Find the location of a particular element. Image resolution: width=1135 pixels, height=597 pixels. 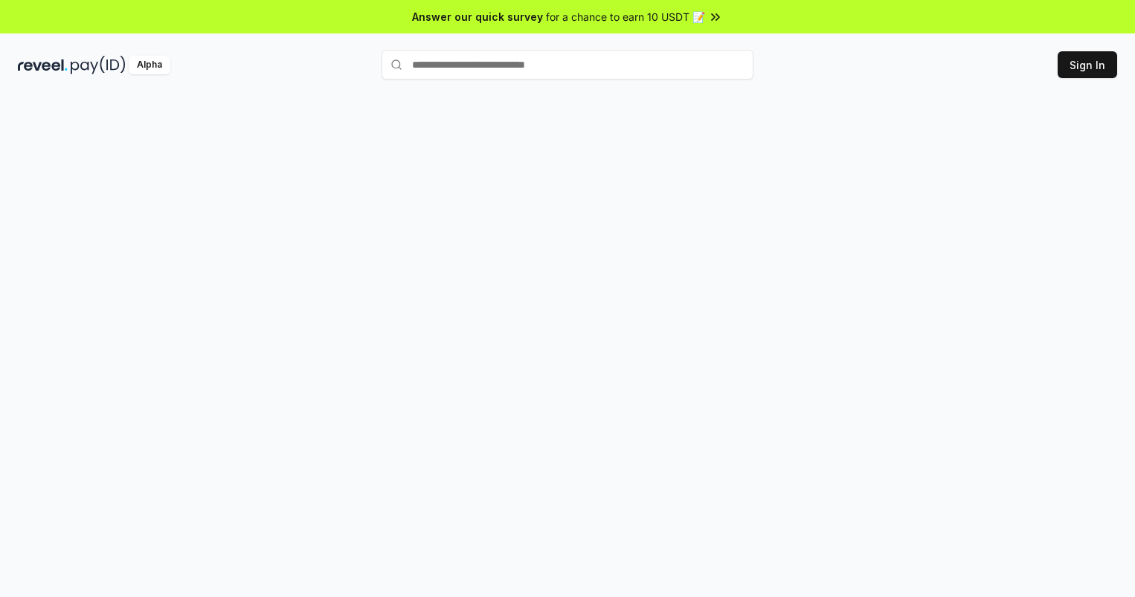

button: Sign In is located at coordinates (1087, 65).